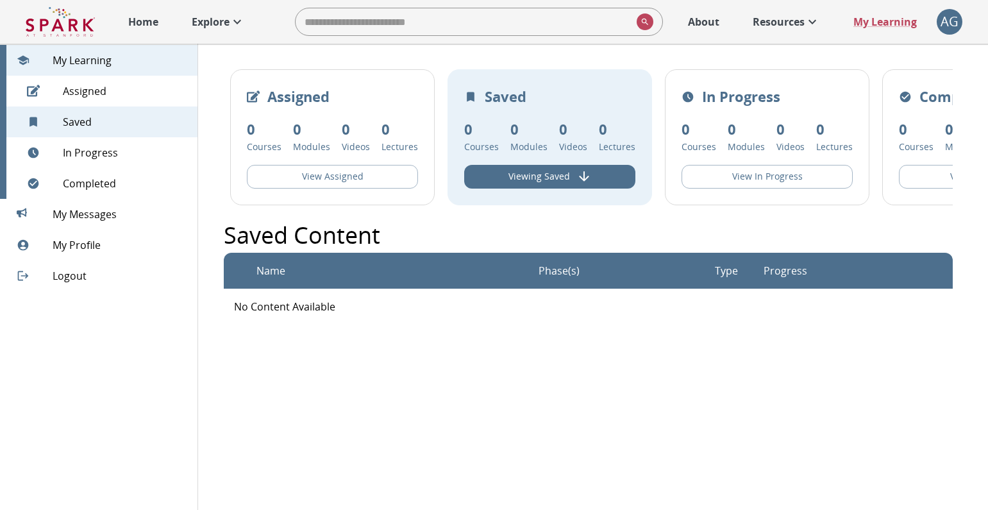 This screenshot has width=988, height=510. Describe the element at coordinates (588, 306) in the screenshot. I see `p: No Content Available` at that location.